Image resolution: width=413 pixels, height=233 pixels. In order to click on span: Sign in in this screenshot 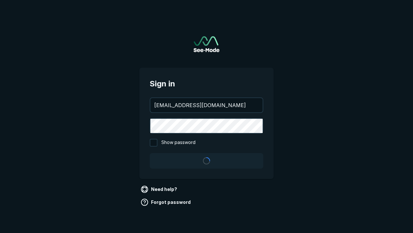, I will do `click(207, 84)`.